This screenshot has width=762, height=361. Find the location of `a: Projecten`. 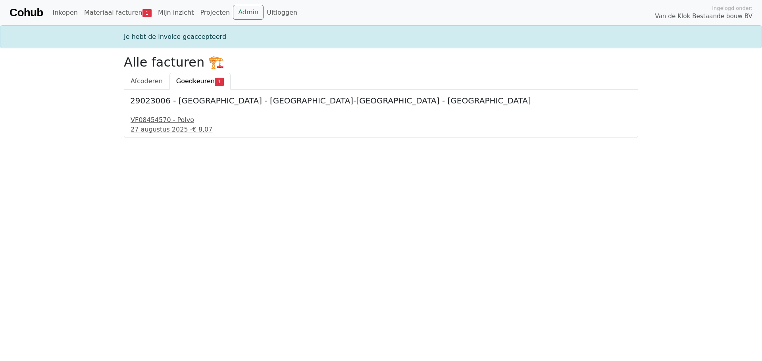

a: Projecten is located at coordinates (215, 13).